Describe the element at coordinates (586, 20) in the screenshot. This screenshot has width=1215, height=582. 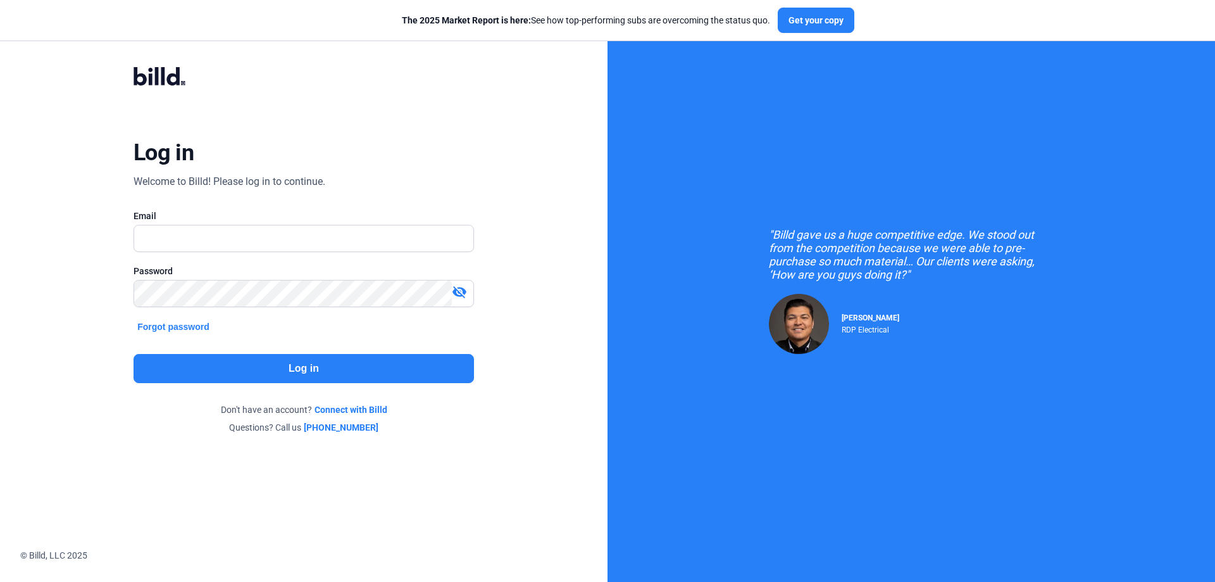
I see `div: See how top-performing subs are overcoming the status quo.` at that location.